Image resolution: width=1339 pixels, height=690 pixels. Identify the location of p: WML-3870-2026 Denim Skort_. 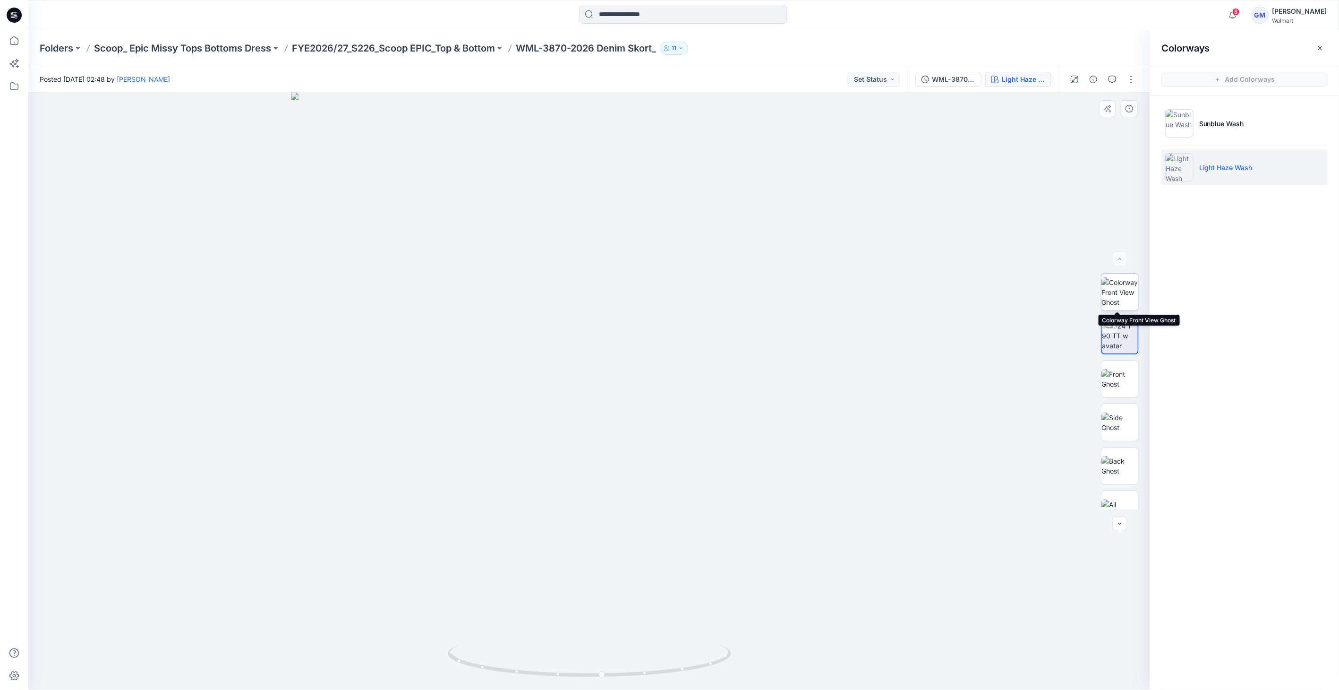
(586, 48).